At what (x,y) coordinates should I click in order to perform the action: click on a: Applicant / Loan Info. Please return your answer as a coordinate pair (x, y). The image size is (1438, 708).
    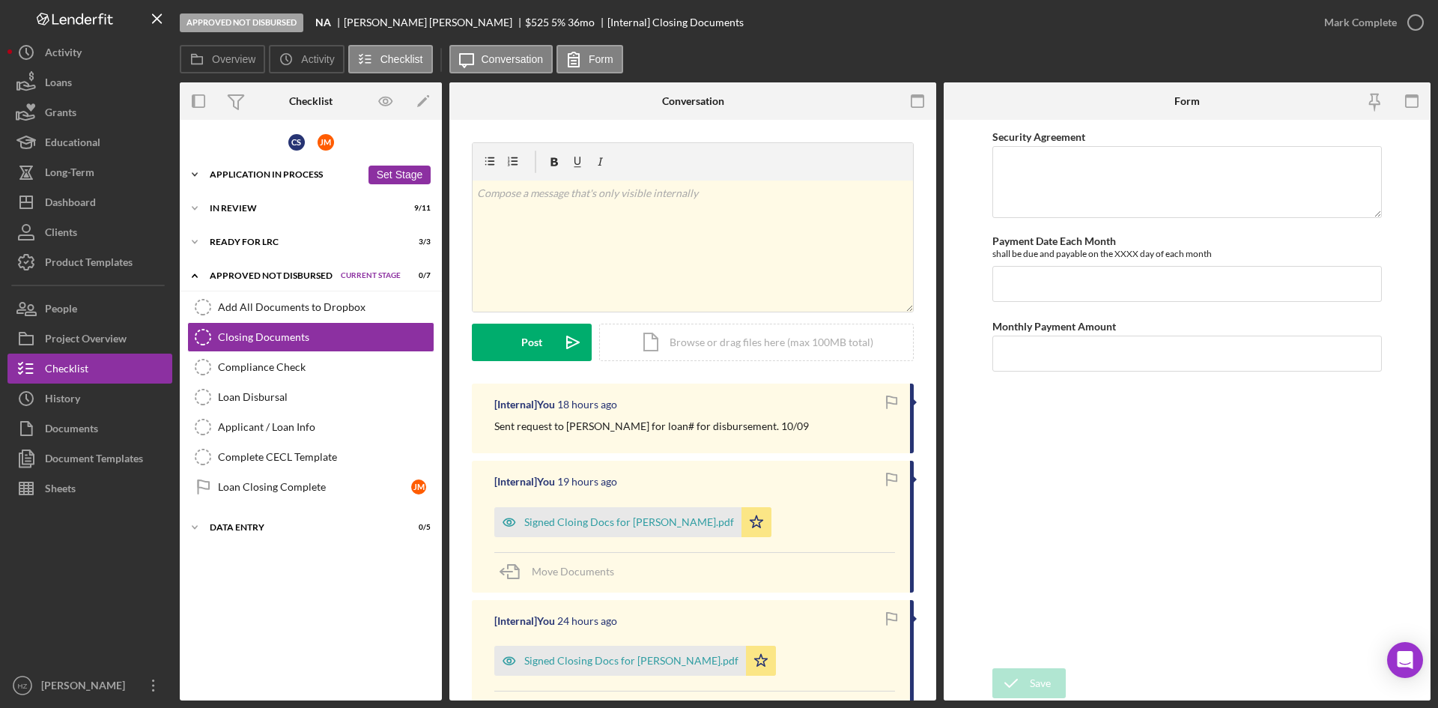
    Looking at the image, I should click on (311, 427).